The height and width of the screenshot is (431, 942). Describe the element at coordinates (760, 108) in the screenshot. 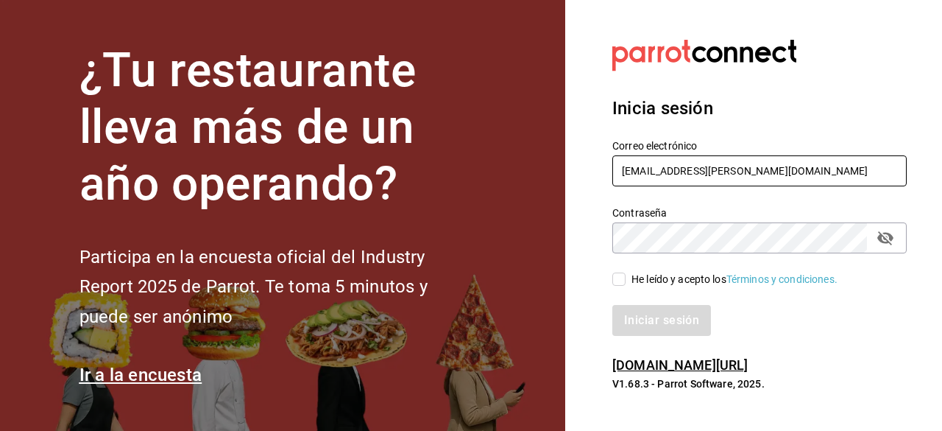

I see `h3: Inicia sesión` at that location.